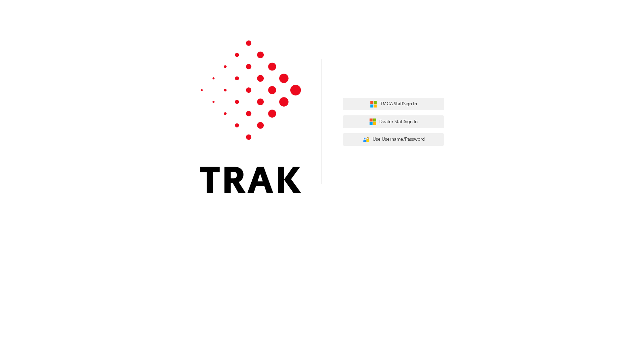  I want to click on button: TMCA StaffSign In, so click(394, 104).